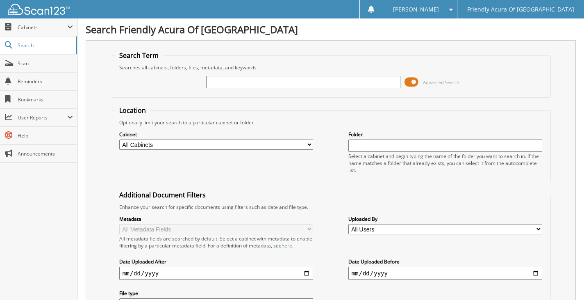 Image resolution: width=584 pixels, height=300 pixels. I want to click on span: User Reports, so click(42, 117).